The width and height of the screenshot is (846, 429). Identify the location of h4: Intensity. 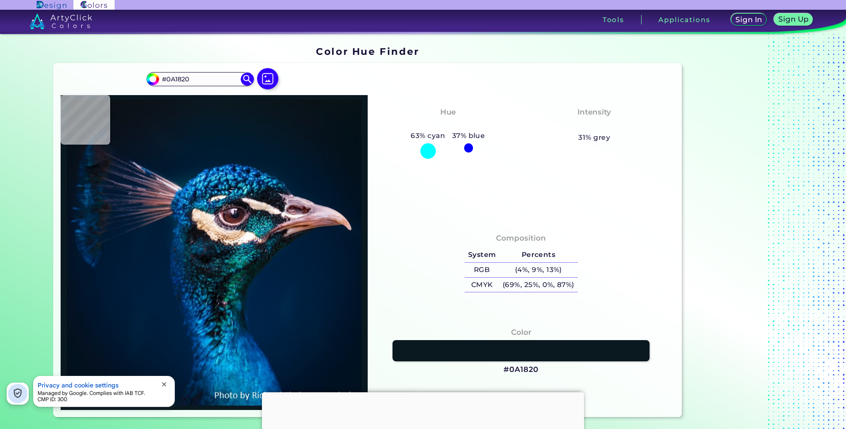
(594, 112).